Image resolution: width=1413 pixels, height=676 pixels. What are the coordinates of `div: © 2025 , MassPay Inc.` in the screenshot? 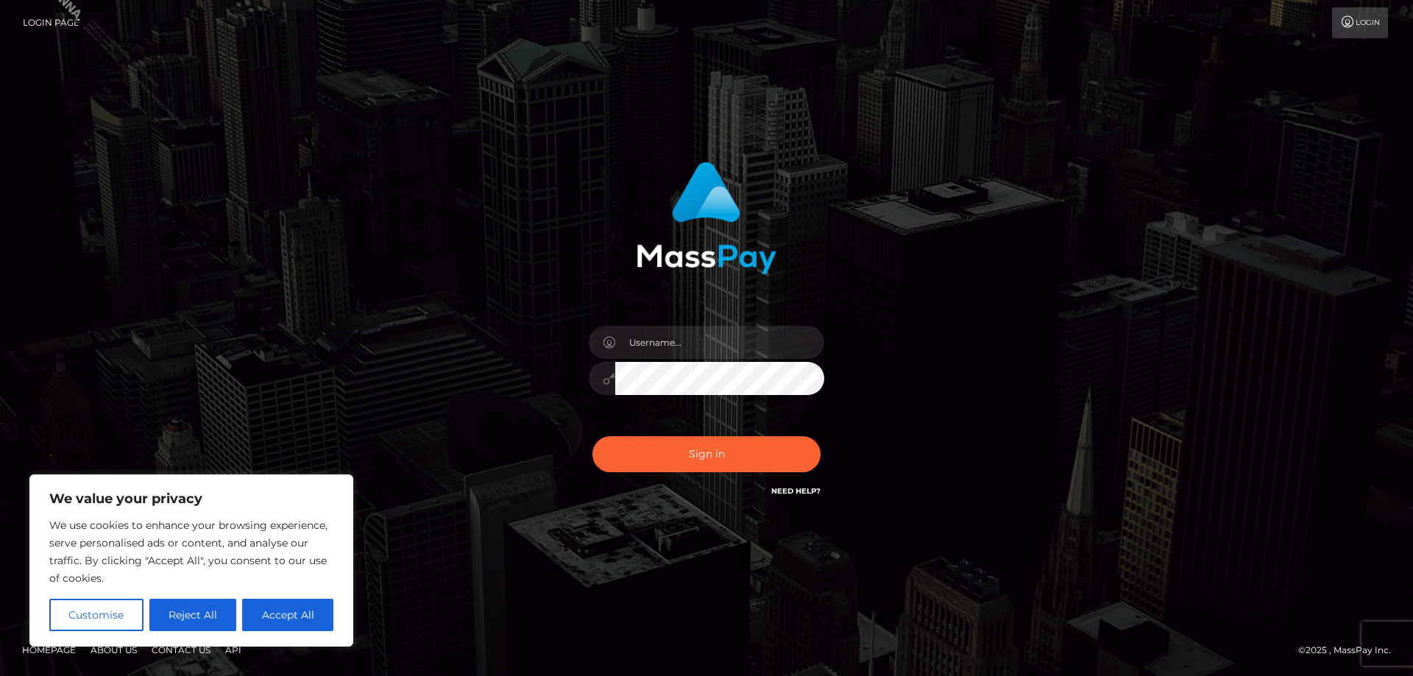 It's located at (1350, 651).